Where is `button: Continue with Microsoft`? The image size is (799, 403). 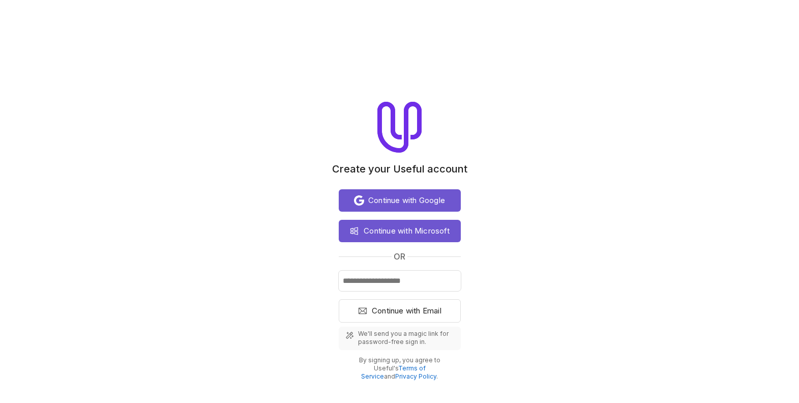
button: Continue with Microsoft is located at coordinates (400, 231).